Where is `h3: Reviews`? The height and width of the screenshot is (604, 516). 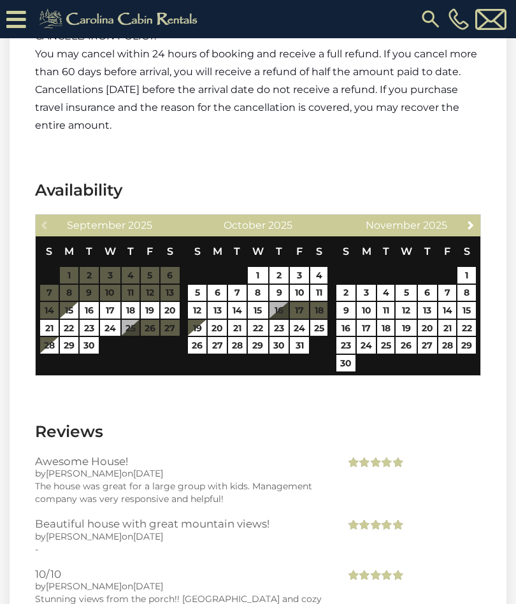
h3: Reviews is located at coordinates (258, 431).